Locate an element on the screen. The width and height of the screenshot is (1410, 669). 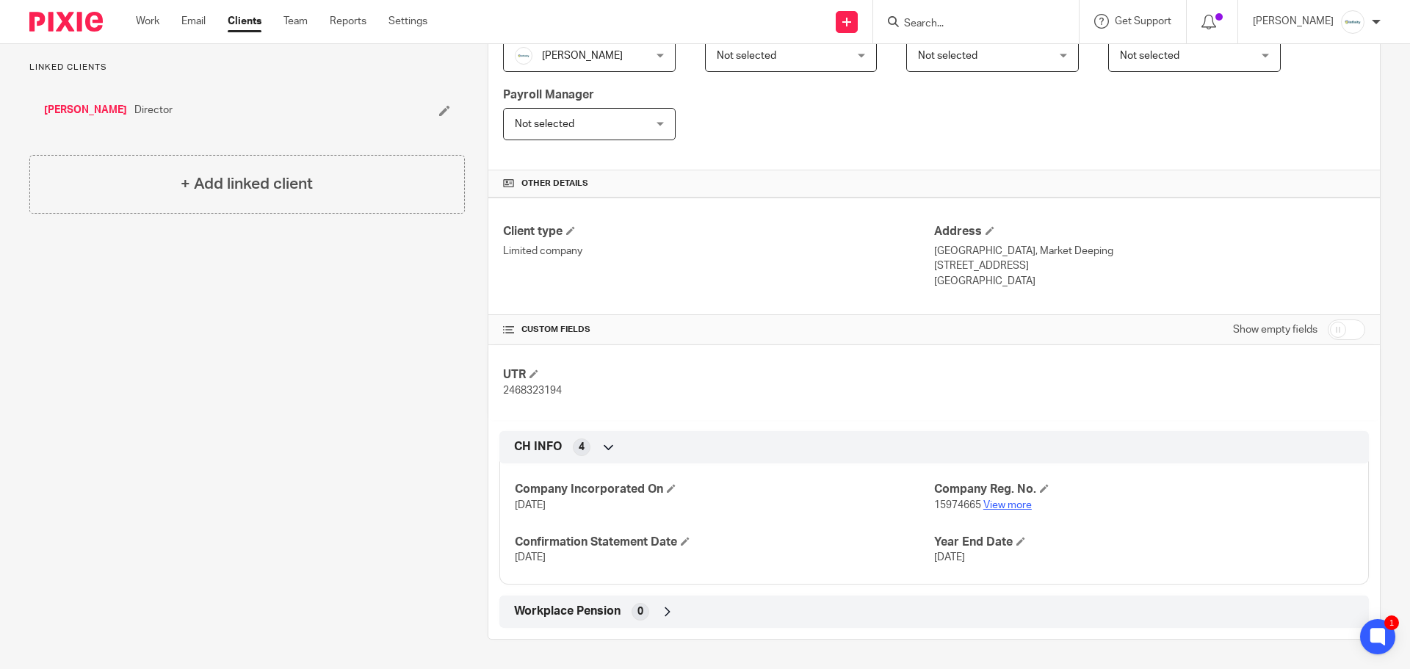
span: Workplace Pension is located at coordinates (567, 611).